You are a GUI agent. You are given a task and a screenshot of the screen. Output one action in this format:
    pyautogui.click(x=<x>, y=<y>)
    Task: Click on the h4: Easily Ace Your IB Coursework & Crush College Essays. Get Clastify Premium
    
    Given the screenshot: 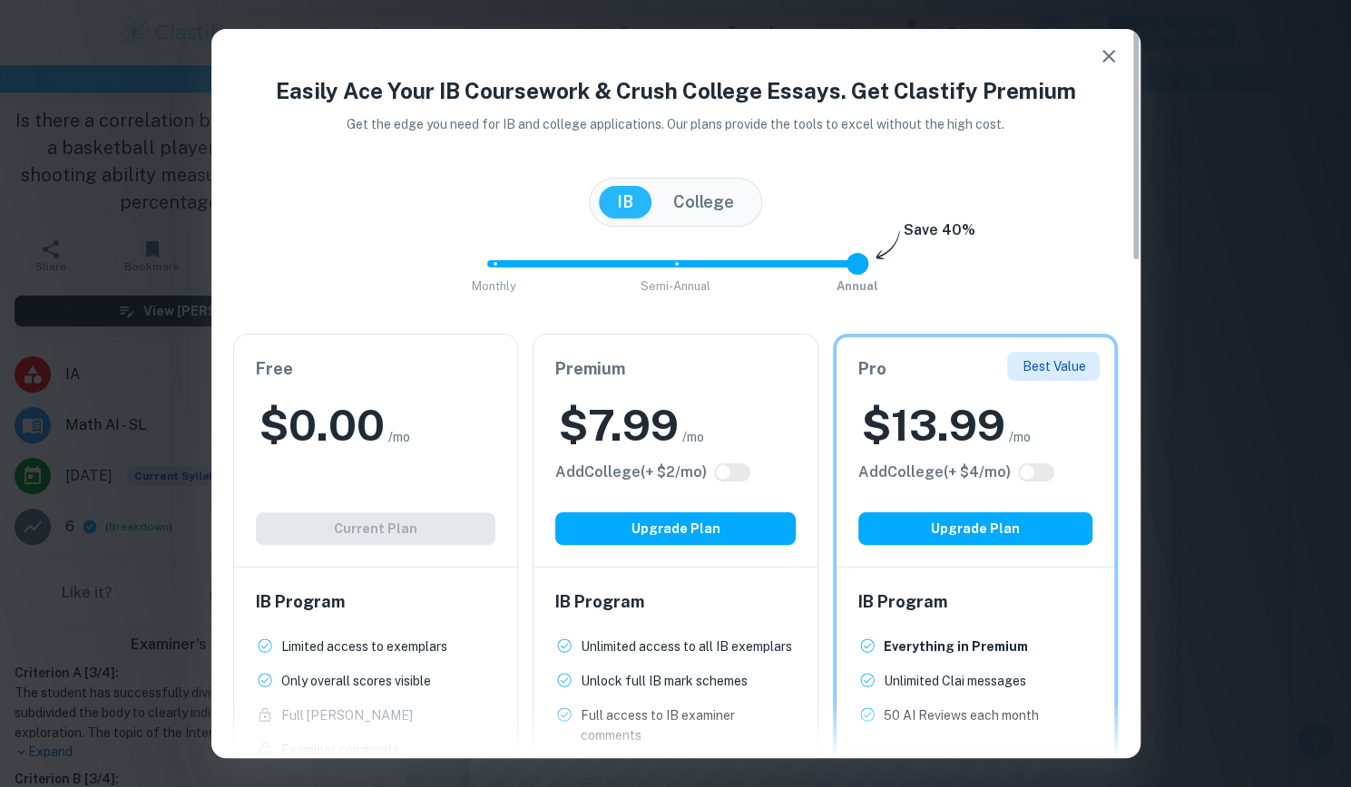 What is the action you would take?
    pyautogui.click(x=676, y=91)
    